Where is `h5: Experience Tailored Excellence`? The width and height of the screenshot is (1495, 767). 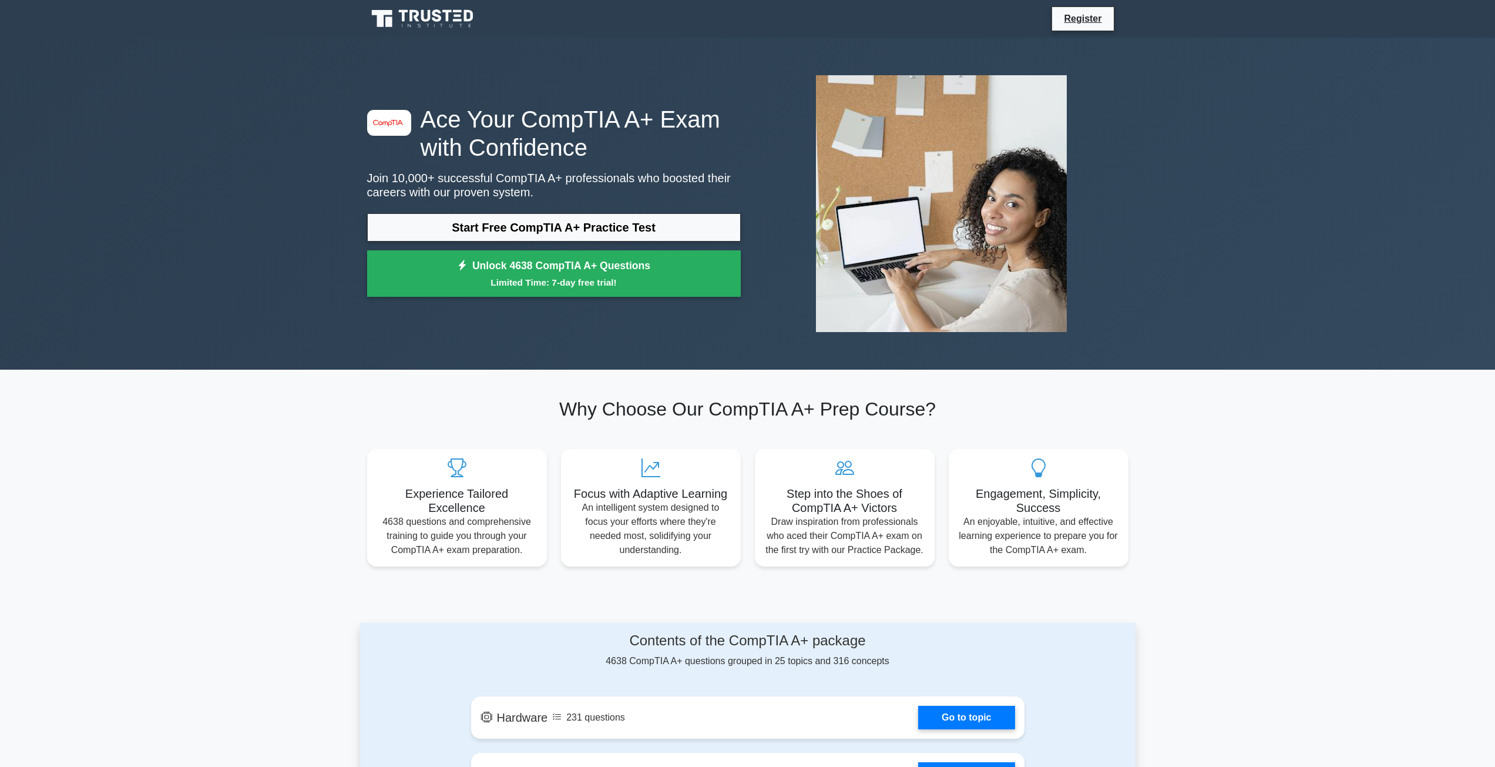
h5: Experience Tailored Excellence is located at coordinates (457, 501).